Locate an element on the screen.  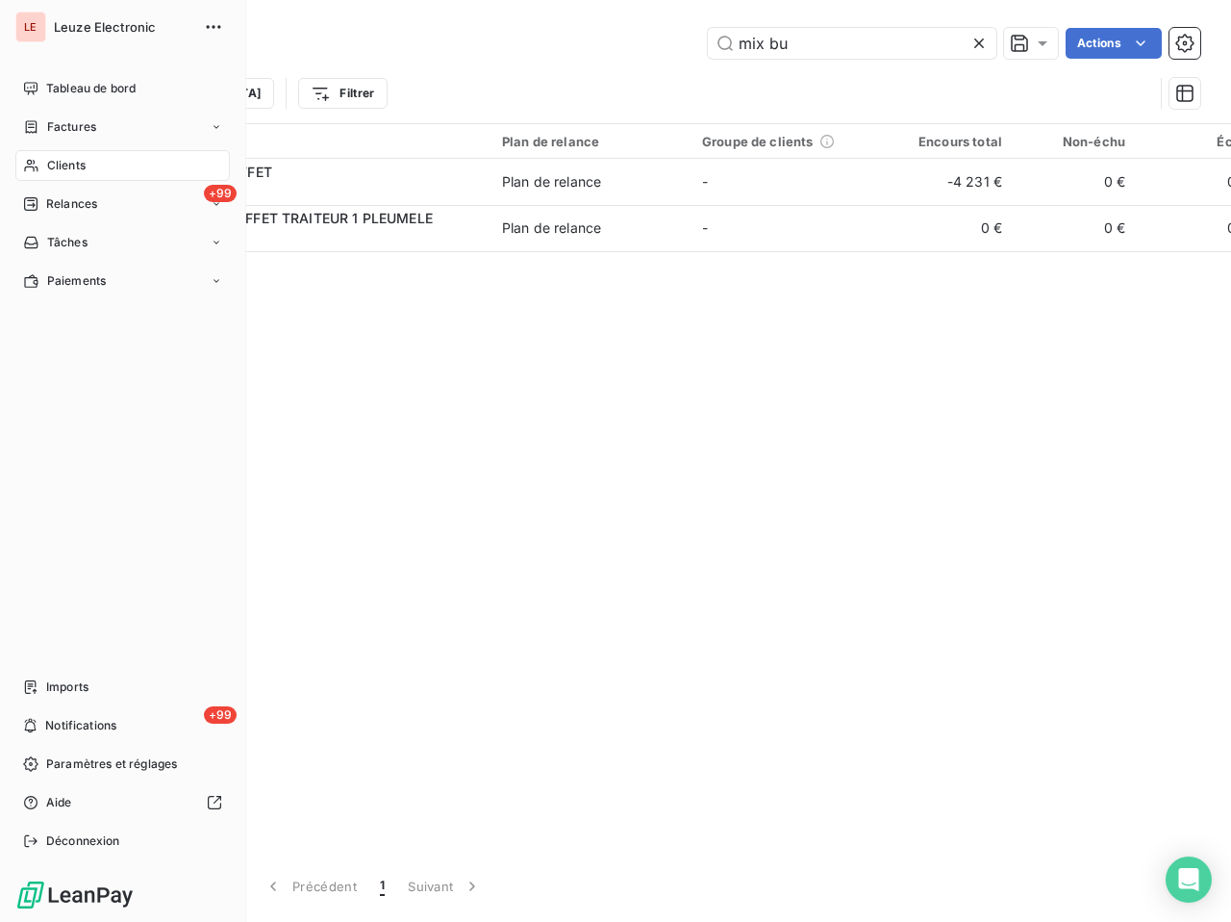
a: Imports is located at coordinates (122, 687).